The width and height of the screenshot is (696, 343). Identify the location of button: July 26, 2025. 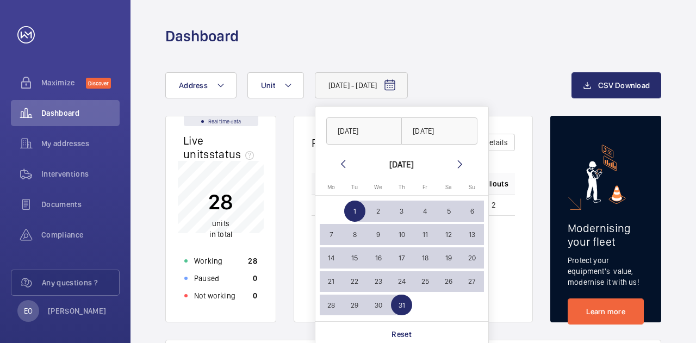
(448, 281).